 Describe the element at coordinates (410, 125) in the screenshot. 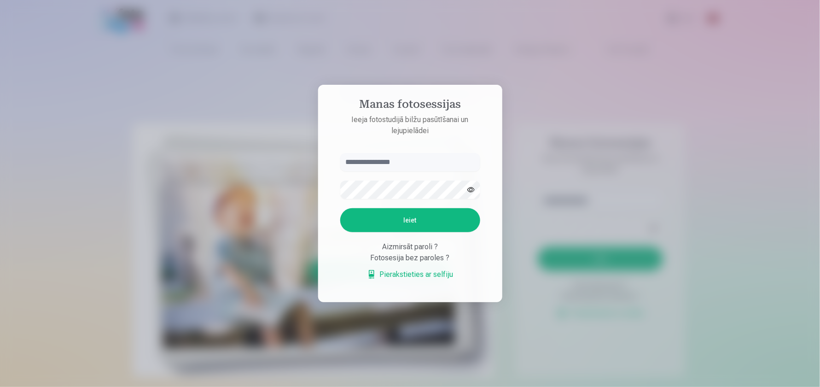

I see `p: Ieeja fotostudijā bilžu pasūtīšanai un lejupielādei` at that location.